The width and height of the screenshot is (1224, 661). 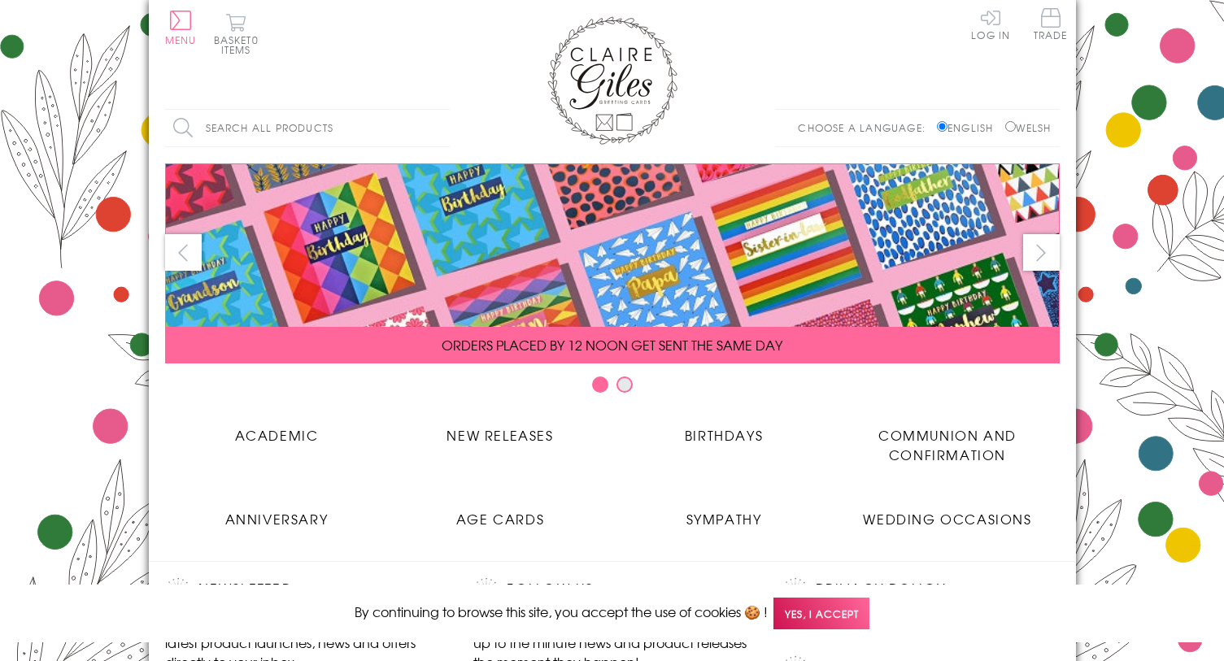 I want to click on a: New Releases, so click(x=500, y=429).